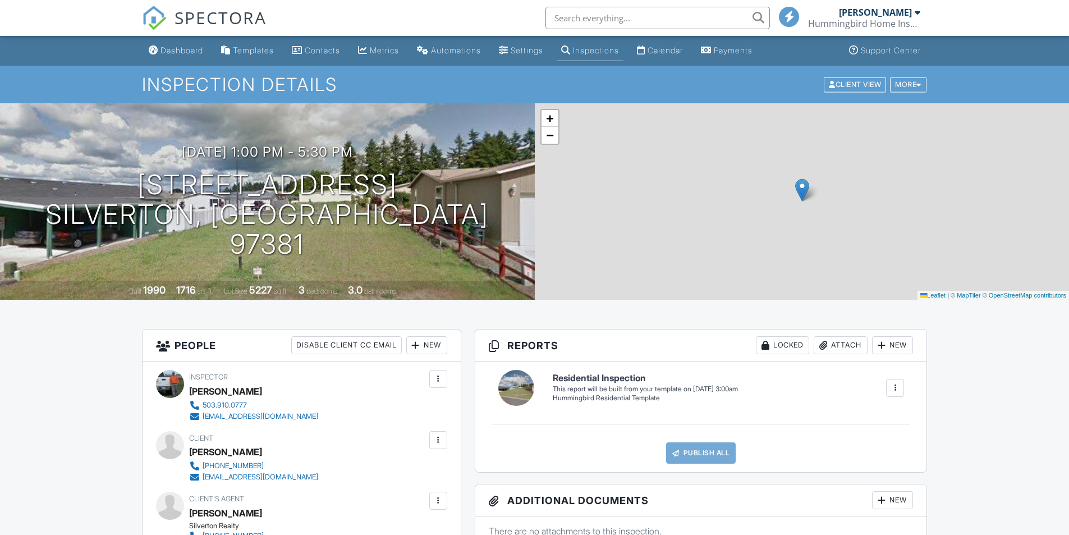 The height and width of the screenshot is (535, 1069). Describe the element at coordinates (301, 345) in the screenshot. I see `h3: People` at that location.